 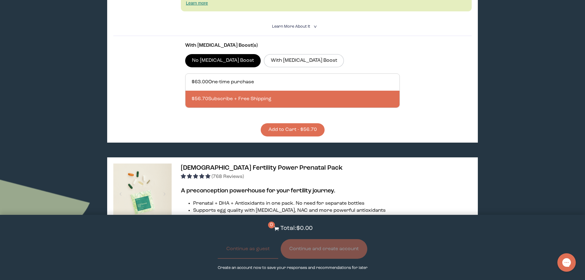 I want to click on p: Total: $0.00, so click(x=296, y=228).